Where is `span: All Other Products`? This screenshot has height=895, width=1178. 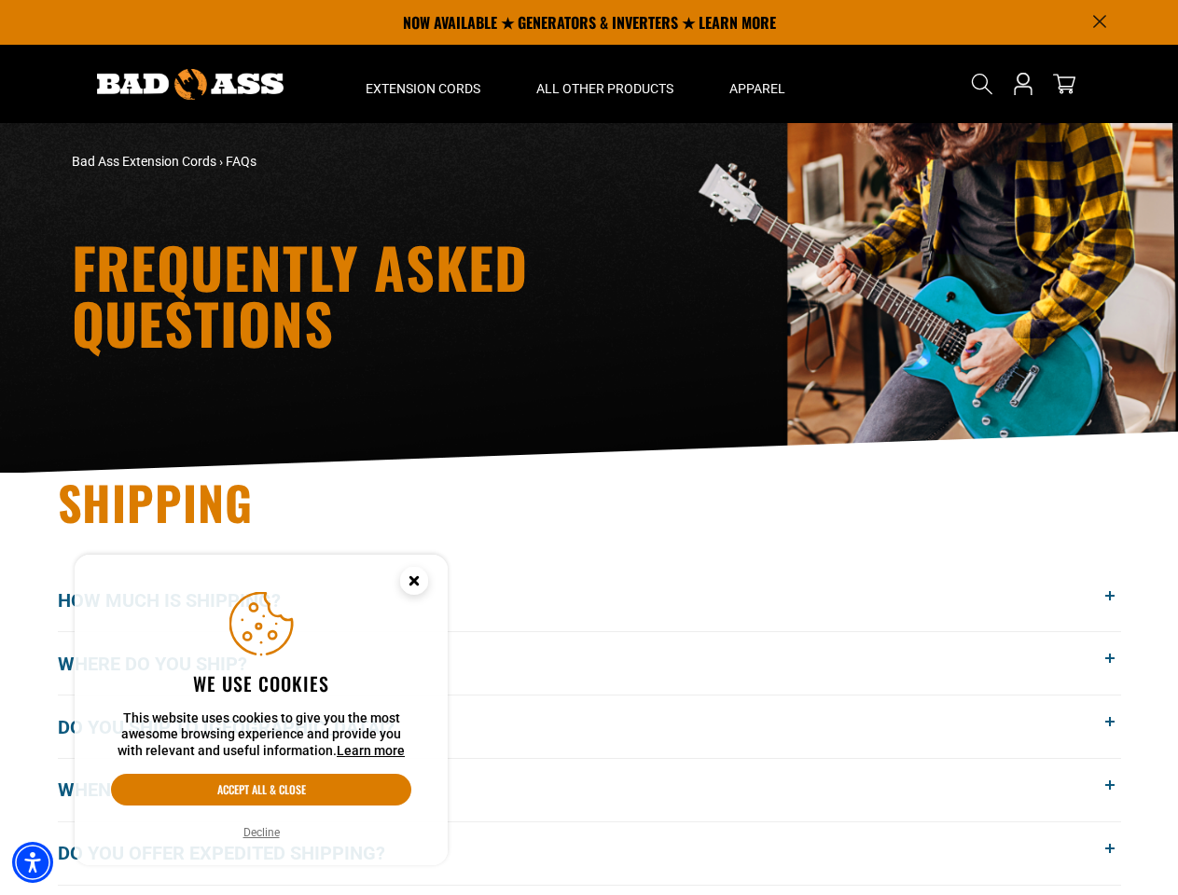
span: All Other Products is located at coordinates (604, 89).